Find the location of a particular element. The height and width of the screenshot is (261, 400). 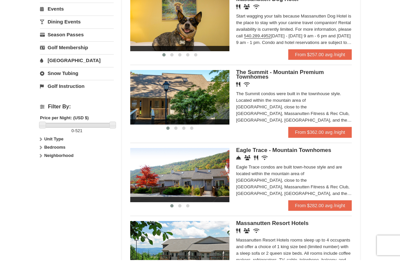

div: Eagle Trace condos are built town-house style and are located within the mountain area of [GEOGRA... is located at coordinates (294, 182).